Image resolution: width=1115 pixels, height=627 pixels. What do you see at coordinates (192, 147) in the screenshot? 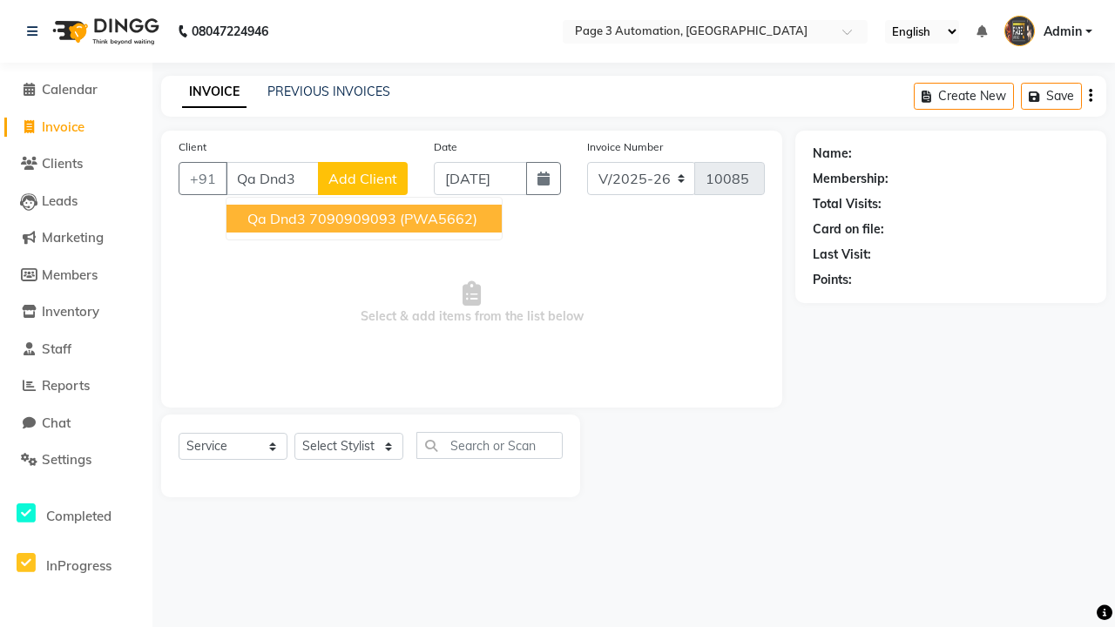
I see `label: Client` at bounding box center [192, 147].